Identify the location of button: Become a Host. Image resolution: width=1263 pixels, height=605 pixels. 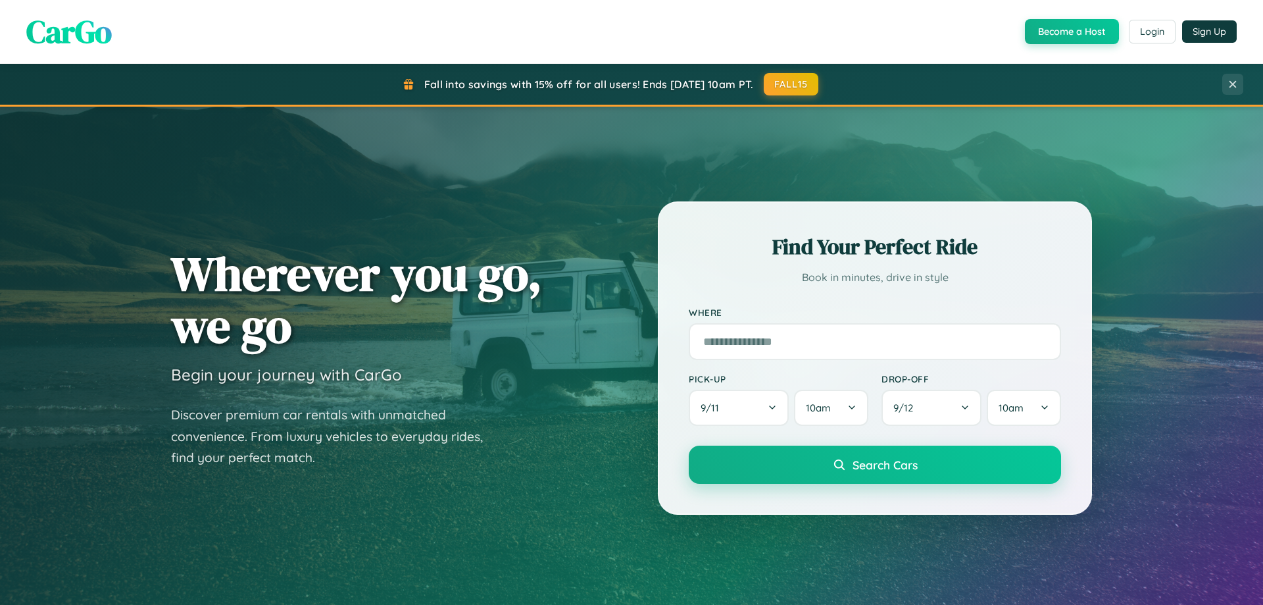
(1072, 32).